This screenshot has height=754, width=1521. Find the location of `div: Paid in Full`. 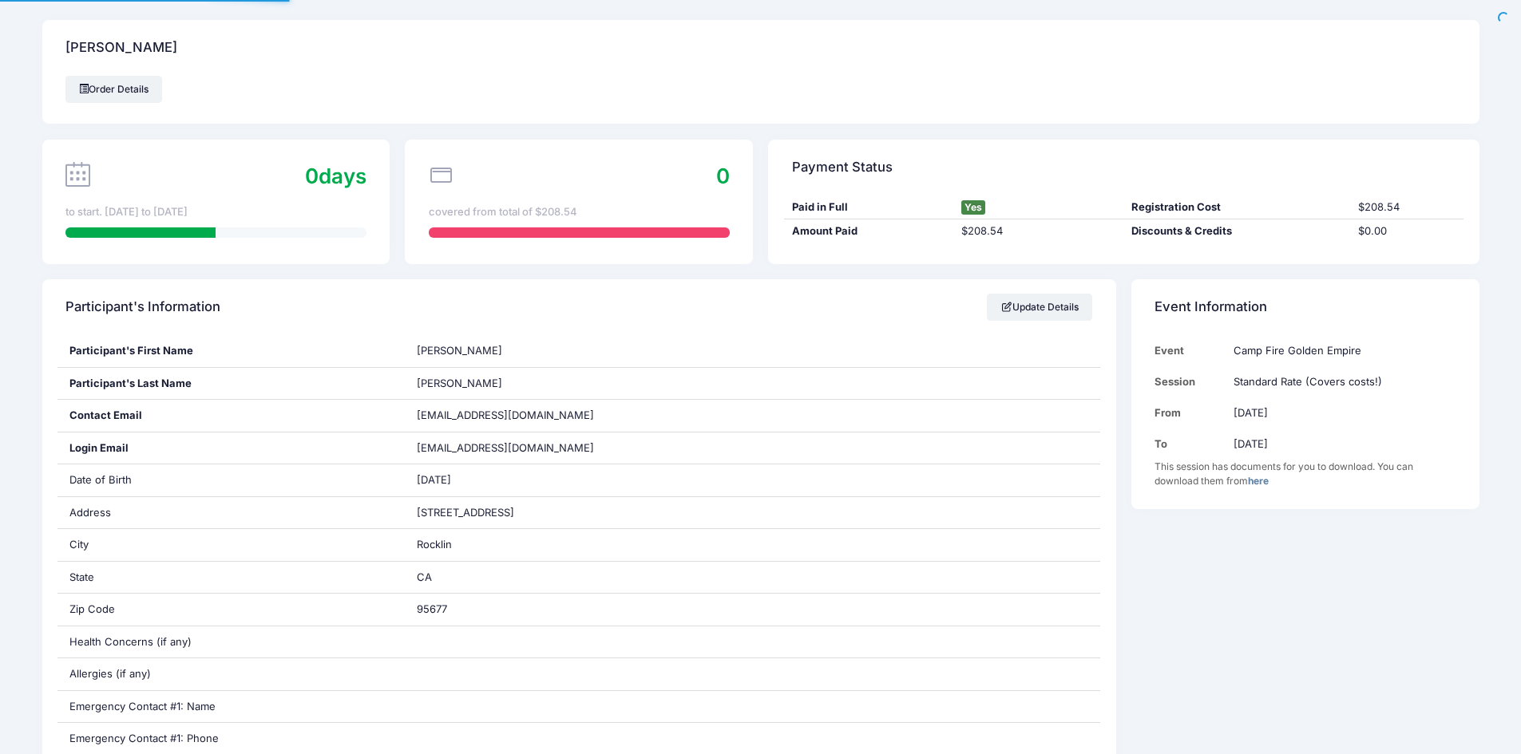

div: Paid in Full is located at coordinates (869, 208).